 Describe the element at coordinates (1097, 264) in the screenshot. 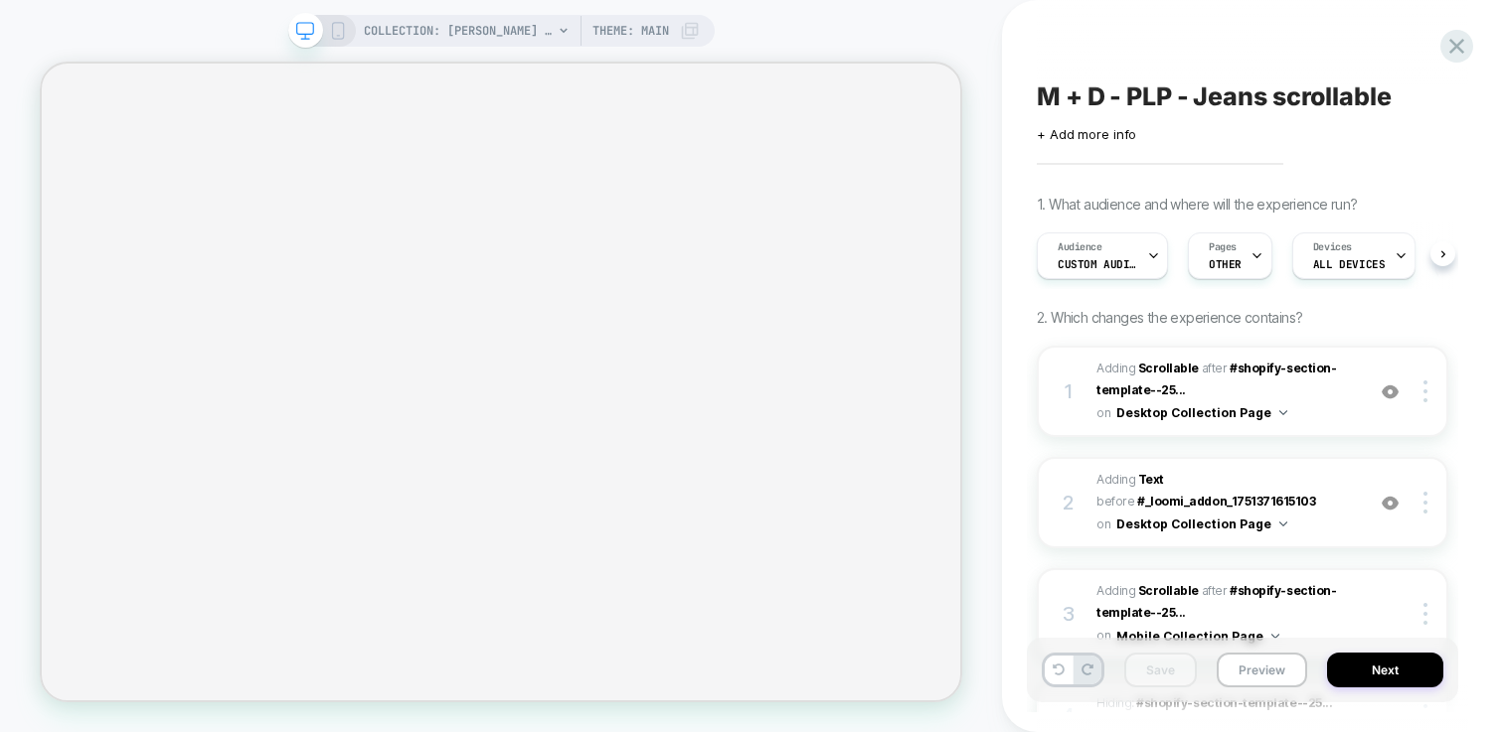

I see `span: Custom Audience` at that location.